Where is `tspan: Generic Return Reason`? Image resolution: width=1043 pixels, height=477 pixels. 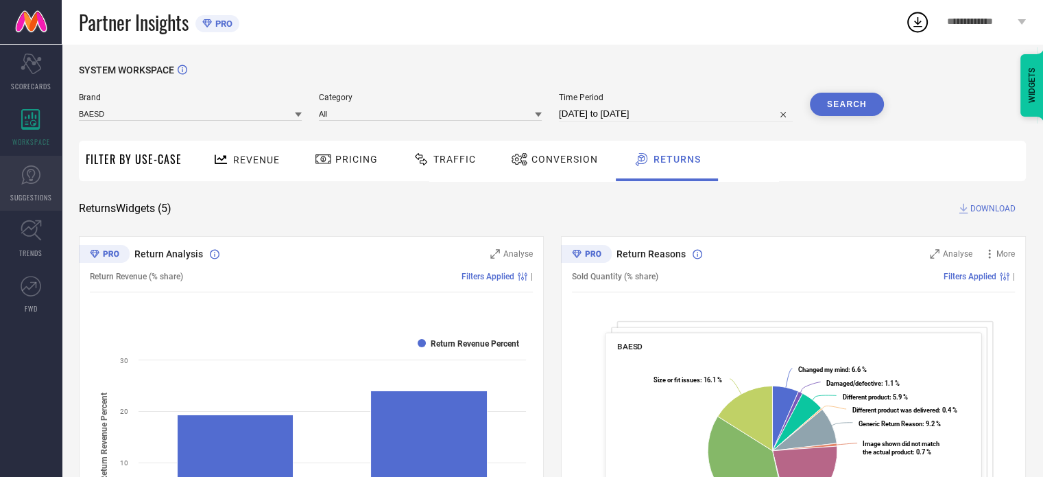
tspan: Generic Return Reason is located at coordinates (890, 423).